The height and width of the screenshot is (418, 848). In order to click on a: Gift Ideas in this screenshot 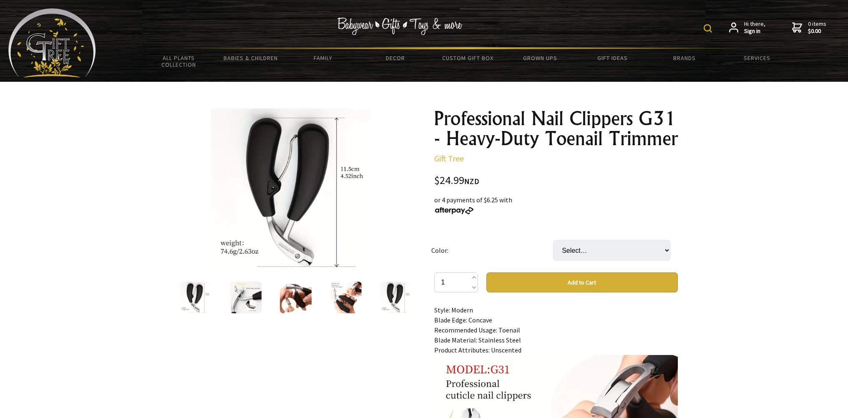, I will do `click(612, 58)`.